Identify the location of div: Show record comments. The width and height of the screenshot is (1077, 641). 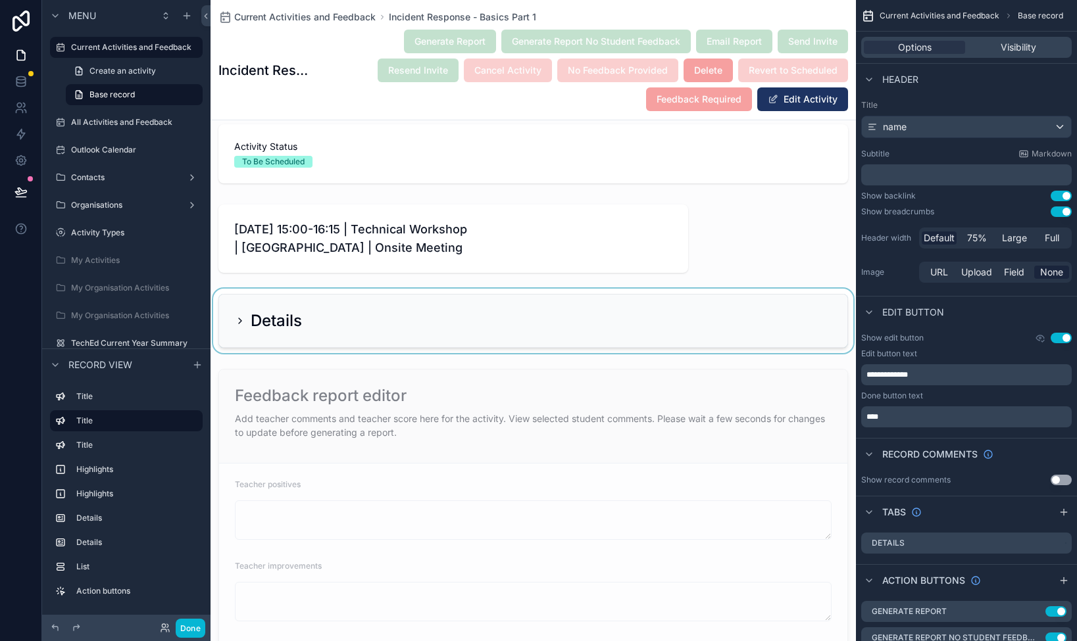
(906, 480).